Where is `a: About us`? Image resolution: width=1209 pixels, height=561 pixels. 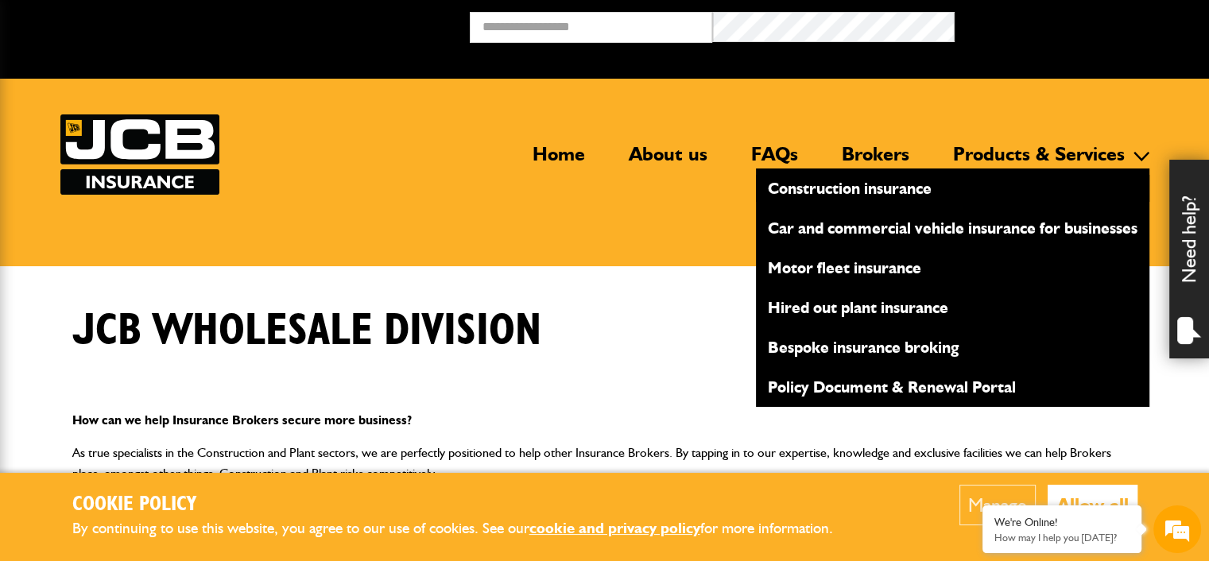
a: About us is located at coordinates (668, 161).